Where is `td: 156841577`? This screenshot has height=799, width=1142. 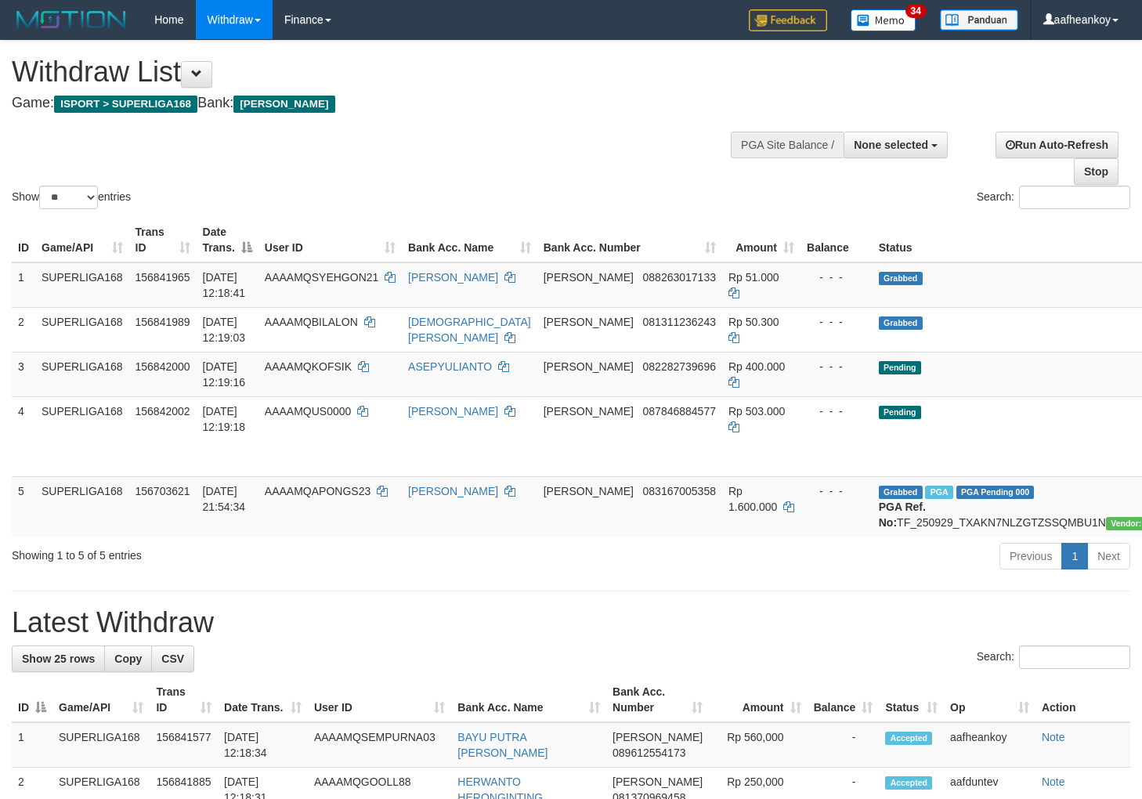 td: 156841577 is located at coordinates (183, 745).